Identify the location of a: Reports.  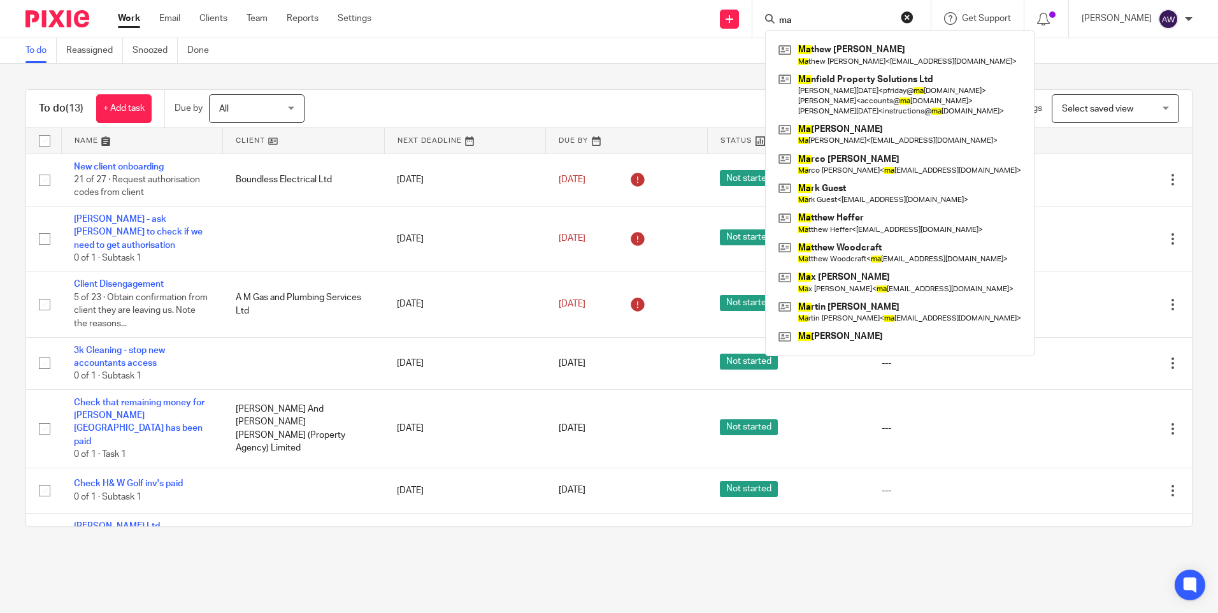
(303, 18).